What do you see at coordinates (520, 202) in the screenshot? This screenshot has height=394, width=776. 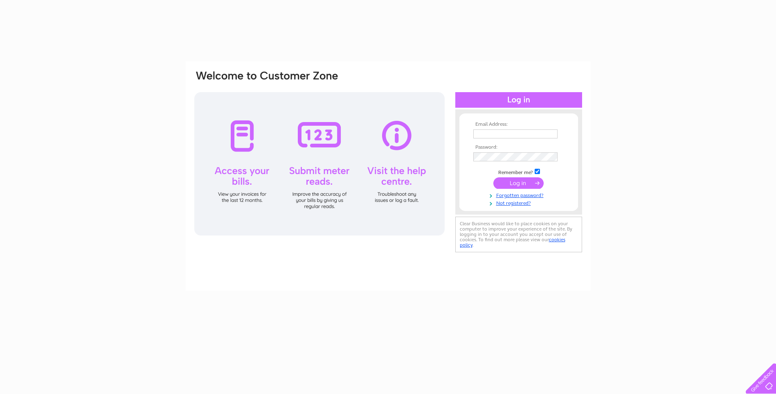 I see `a: Not registered?` at bounding box center [520, 202].